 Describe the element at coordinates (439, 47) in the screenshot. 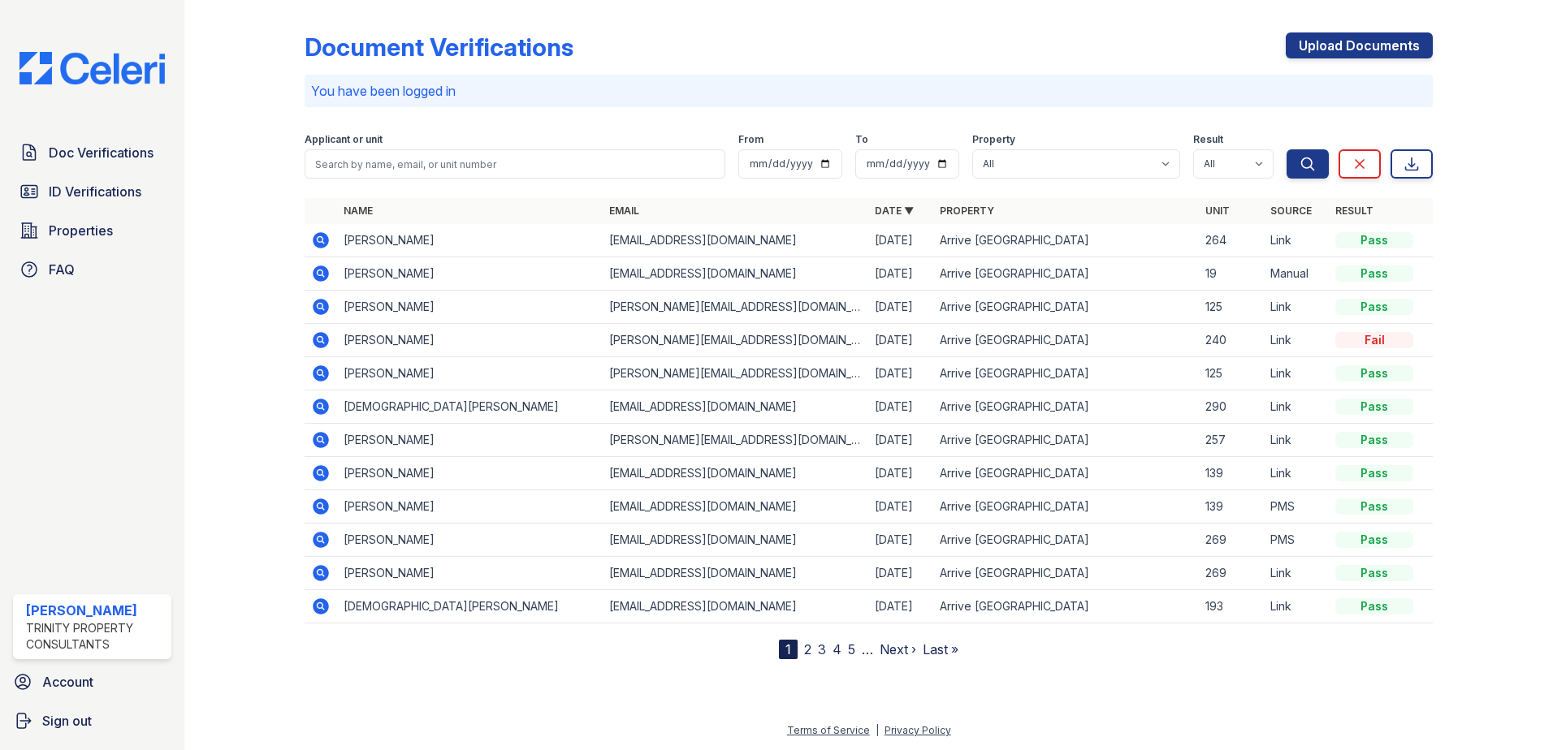

I see `div: Document Verifications` at that location.